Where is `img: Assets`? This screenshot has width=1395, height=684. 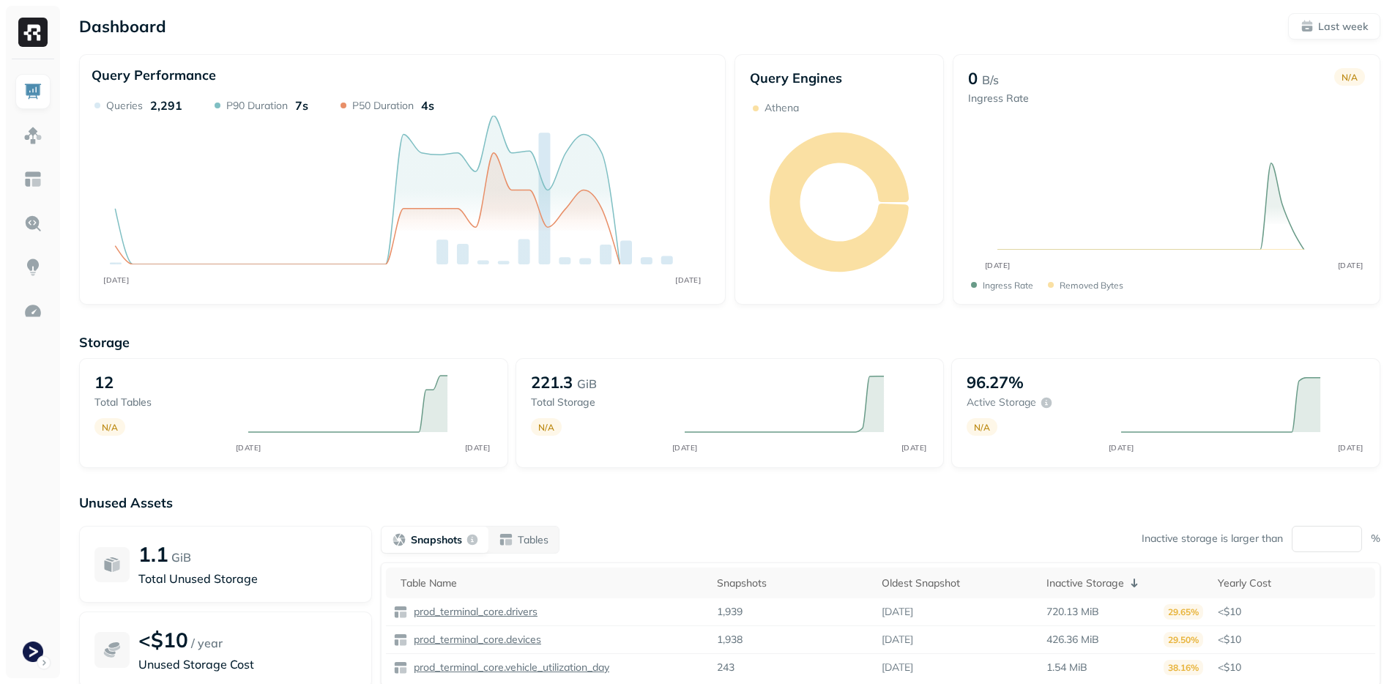 img: Assets is located at coordinates (33, 135).